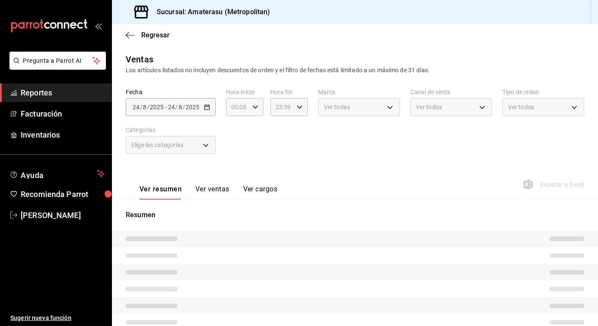 This screenshot has width=598, height=326. I want to click on label: Categorías, so click(170, 130).